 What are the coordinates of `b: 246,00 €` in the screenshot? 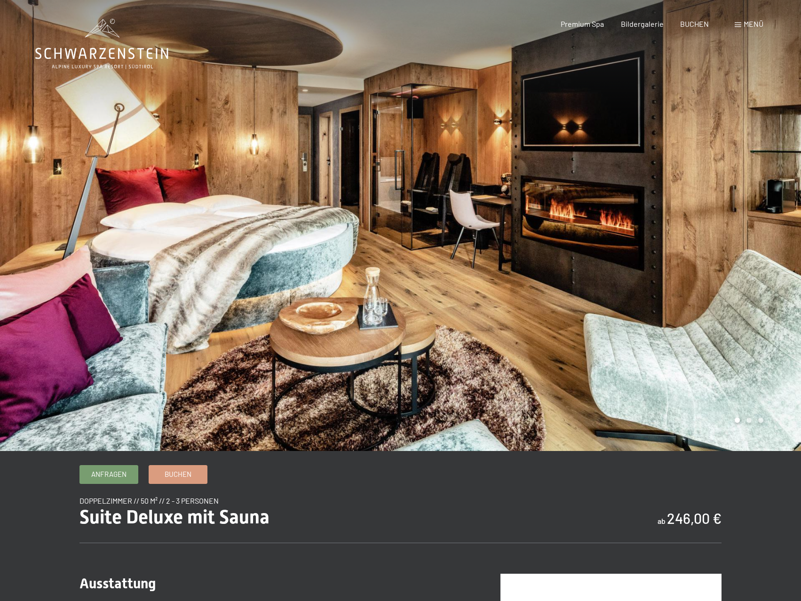 It's located at (694, 518).